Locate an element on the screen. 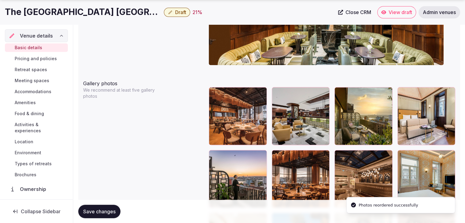 The width and height of the screenshot is (465, 223). div: Photos reordered successfully is located at coordinates (388, 205).